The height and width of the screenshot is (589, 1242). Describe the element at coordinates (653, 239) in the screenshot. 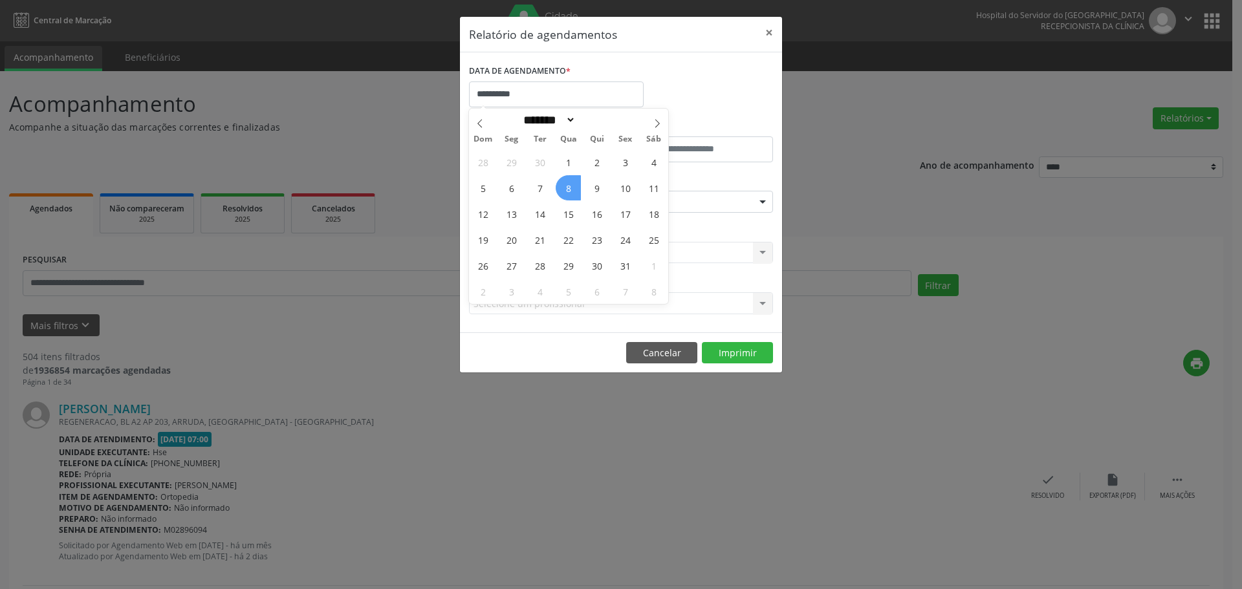

I see `span: Outubro 25, 2025` at that location.